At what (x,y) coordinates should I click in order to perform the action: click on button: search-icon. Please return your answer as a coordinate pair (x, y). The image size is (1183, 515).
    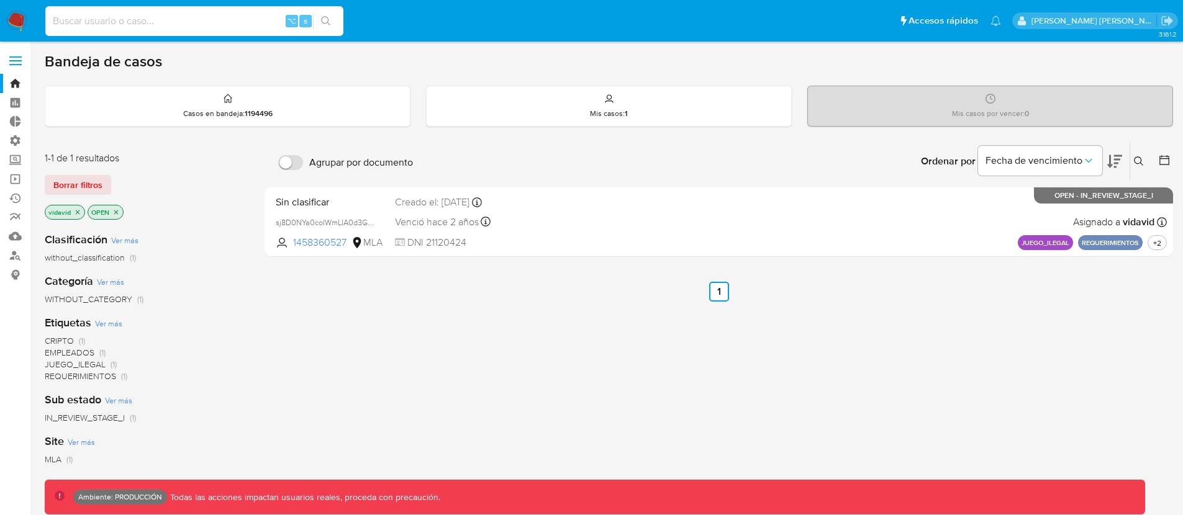
    Looking at the image, I should click on (325, 21).